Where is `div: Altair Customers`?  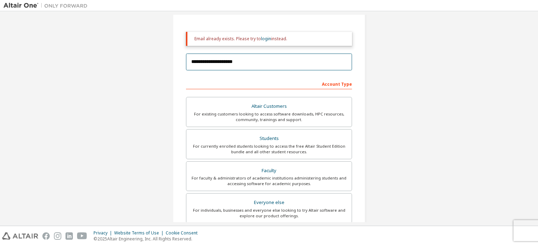 div: Altair Customers is located at coordinates (269, 107).